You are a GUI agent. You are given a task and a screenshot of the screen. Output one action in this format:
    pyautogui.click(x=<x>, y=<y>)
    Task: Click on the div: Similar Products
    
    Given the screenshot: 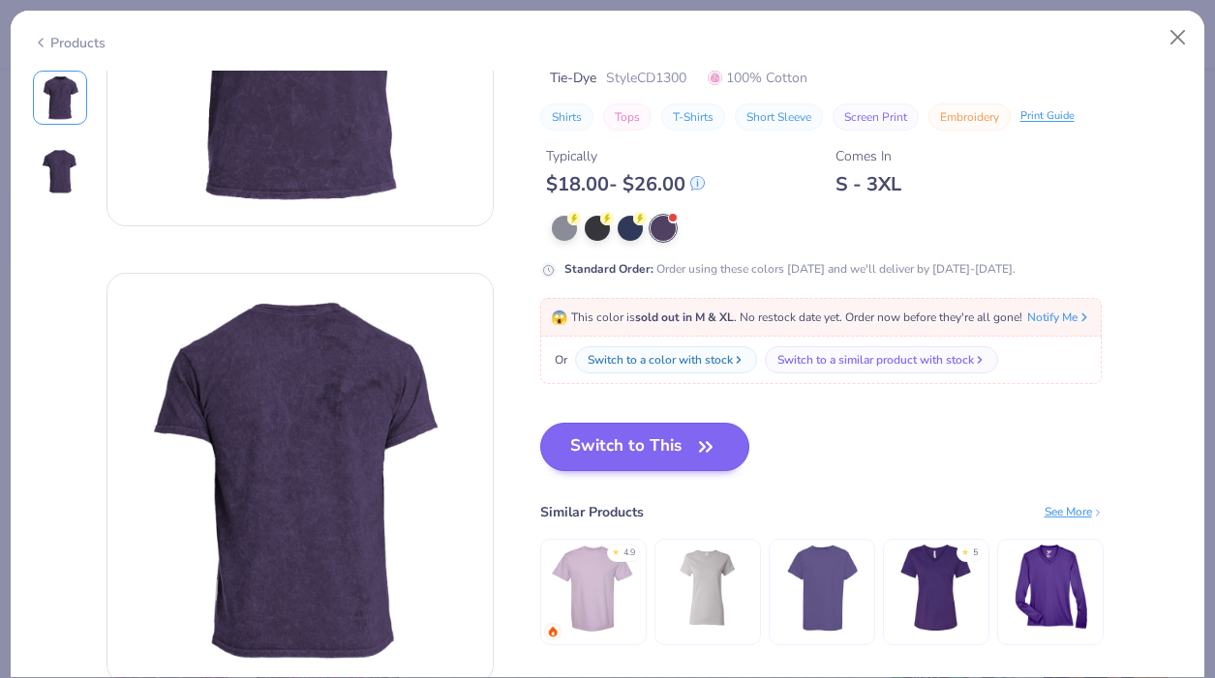 What is the action you would take?
    pyautogui.click(x=591, y=512)
    